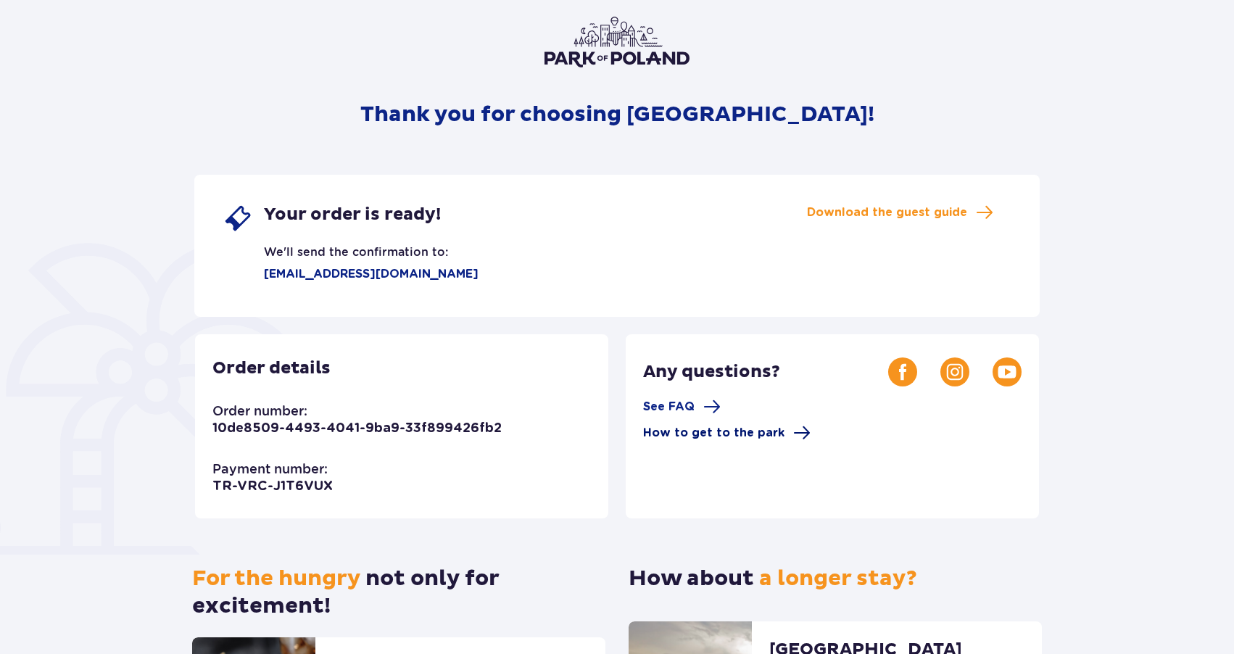 The width and height of the screenshot is (1234, 654). What do you see at coordinates (766, 372) in the screenshot?
I see `p: Any questions?` at bounding box center [766, 372].